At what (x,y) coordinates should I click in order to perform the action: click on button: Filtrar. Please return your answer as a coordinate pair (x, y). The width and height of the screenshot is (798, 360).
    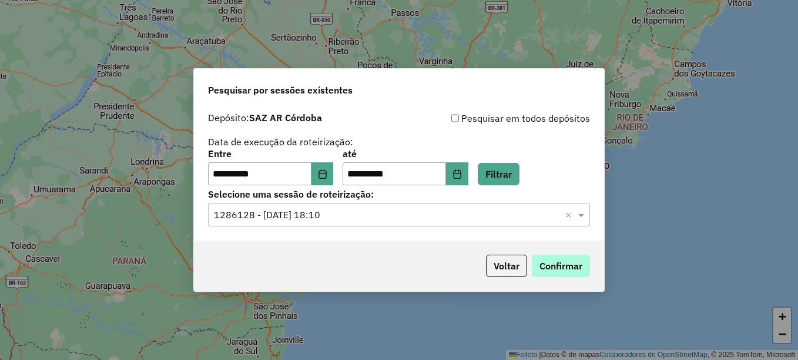
    Looking at the image, I should click on (498, 174).